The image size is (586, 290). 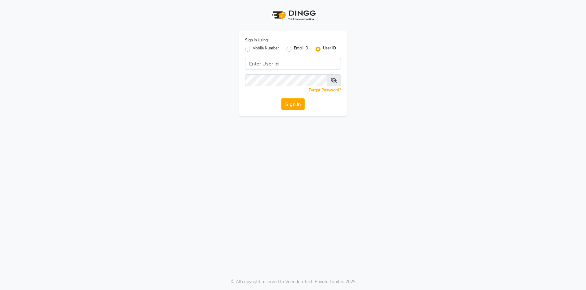 I want to click on label: Mobile Number, so click(x=266, y=49).